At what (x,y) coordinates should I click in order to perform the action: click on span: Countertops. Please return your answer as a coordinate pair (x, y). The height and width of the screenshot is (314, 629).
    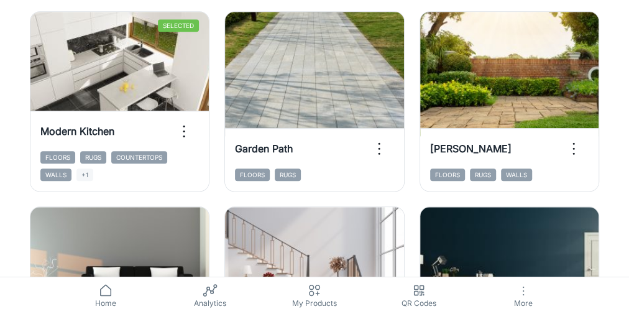
    Looking at the image, I should click on (139, 157).